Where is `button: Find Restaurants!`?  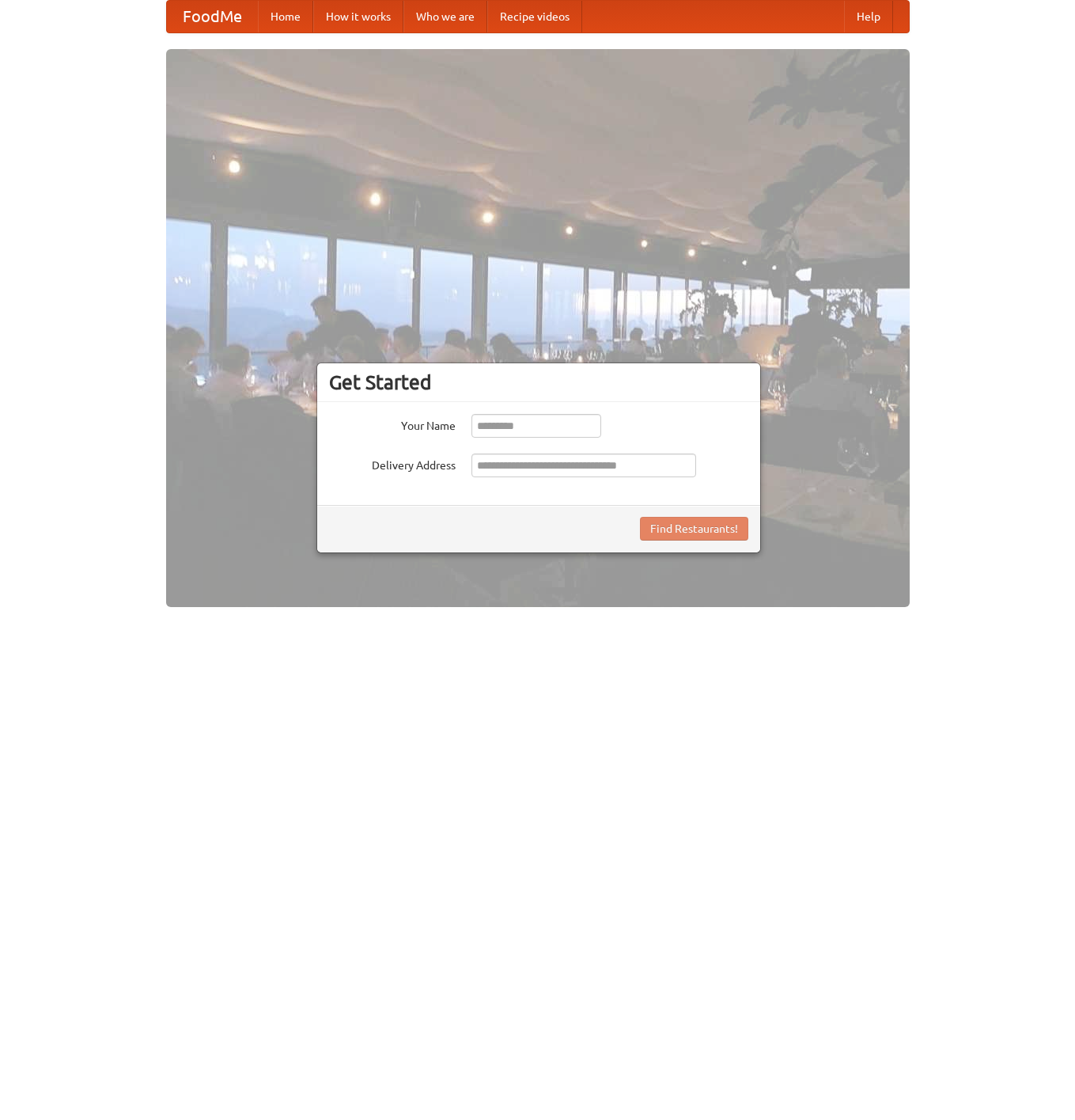 button: Find Restaurants! is located at coordinates (694, 529).